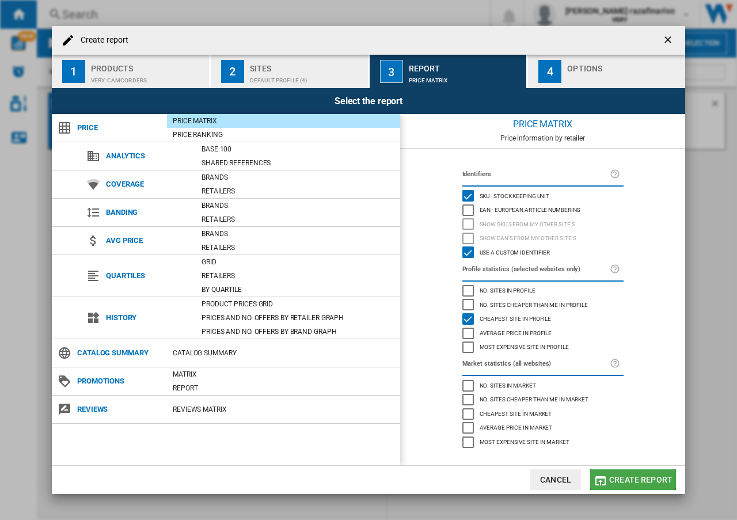 The image size is (737, 520). What do you see at coordinates (550, 71) in the screenshot?
I see `div: 4` at bounding box center [550, 71].